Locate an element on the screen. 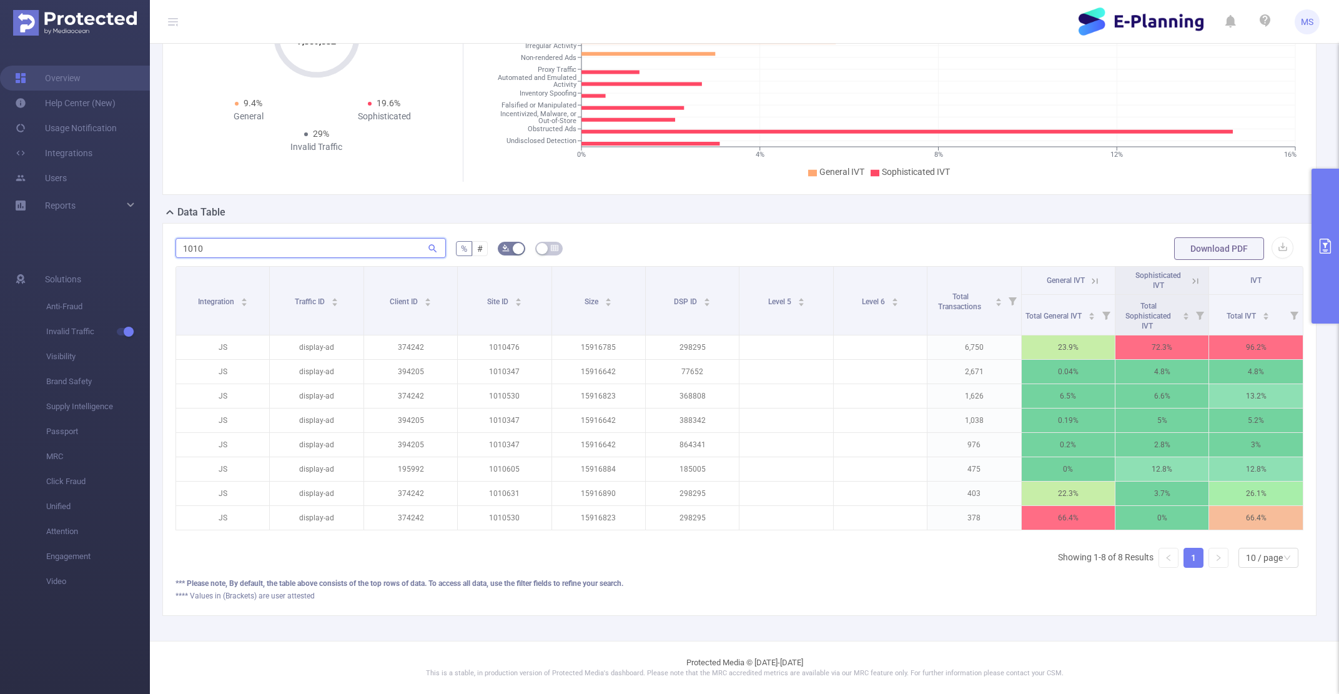 This screenshot has width=1339, height=694. span: MS is located at coordinates (1307, 22).